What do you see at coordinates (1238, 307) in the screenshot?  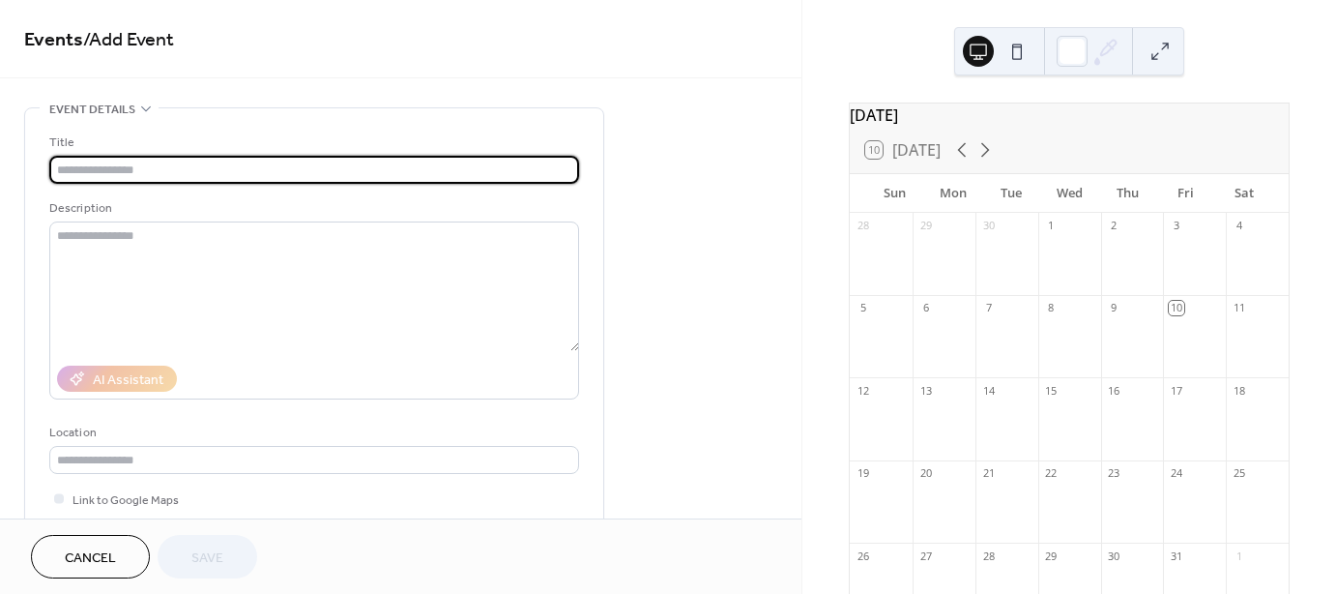 I see `div: 11` at bounding box center [1238, 307].